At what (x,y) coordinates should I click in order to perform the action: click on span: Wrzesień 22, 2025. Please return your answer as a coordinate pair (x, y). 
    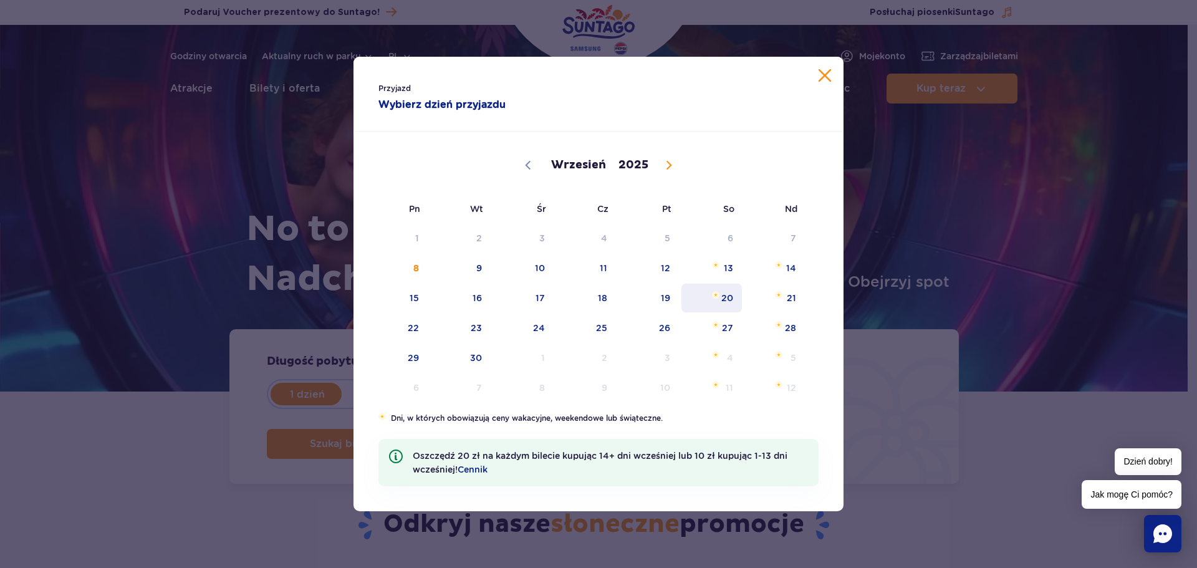
    Looking at the image, I should click on (397, 328).